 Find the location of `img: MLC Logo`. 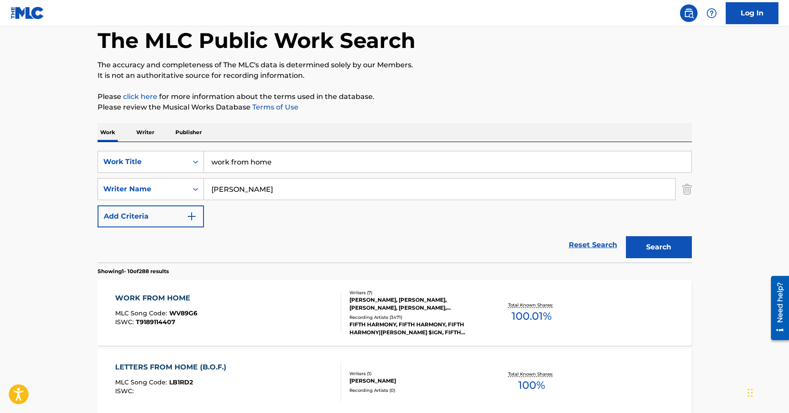

img: MLC Logo is located at coordinates (27, 13).